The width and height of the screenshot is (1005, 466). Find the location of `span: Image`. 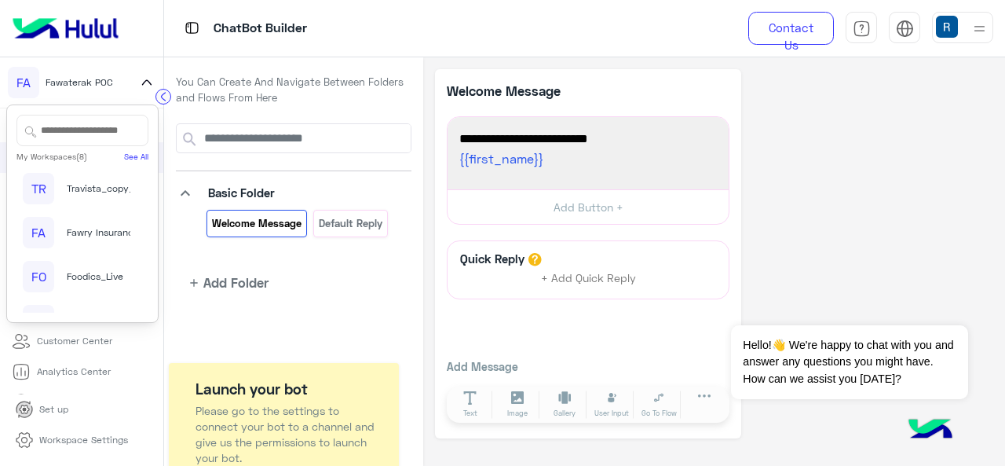

span: Image is located at coordinates (517, 413).